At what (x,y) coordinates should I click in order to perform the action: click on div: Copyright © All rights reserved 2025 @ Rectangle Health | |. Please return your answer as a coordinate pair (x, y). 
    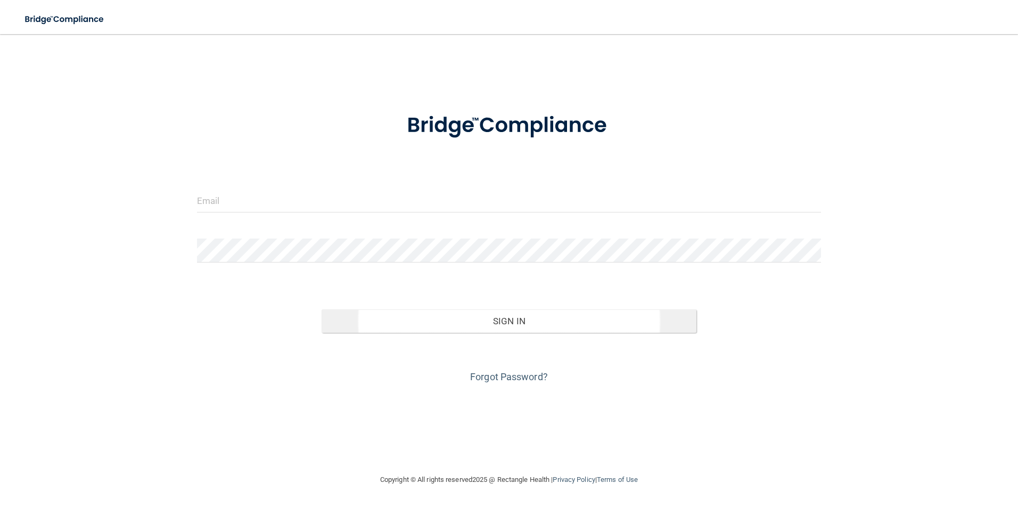
    Looking at the image, I should click on (509, 480).